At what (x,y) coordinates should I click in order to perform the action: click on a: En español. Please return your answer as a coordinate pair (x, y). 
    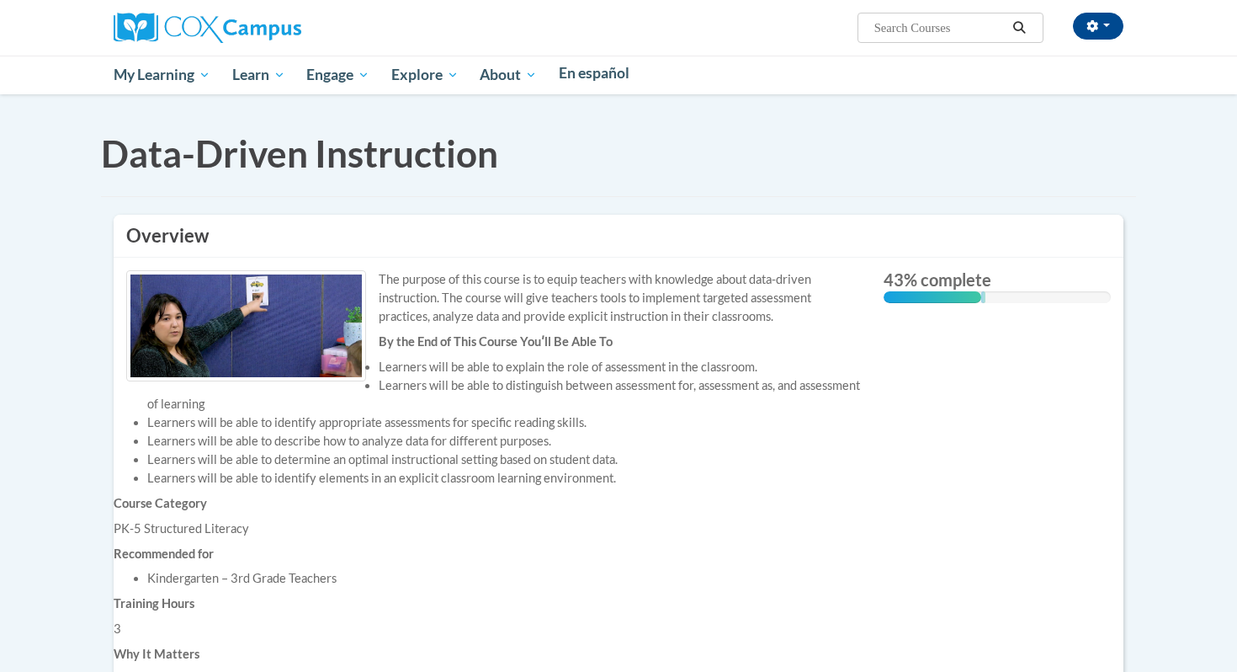
    Looking at the image, I should click on (594, 73).